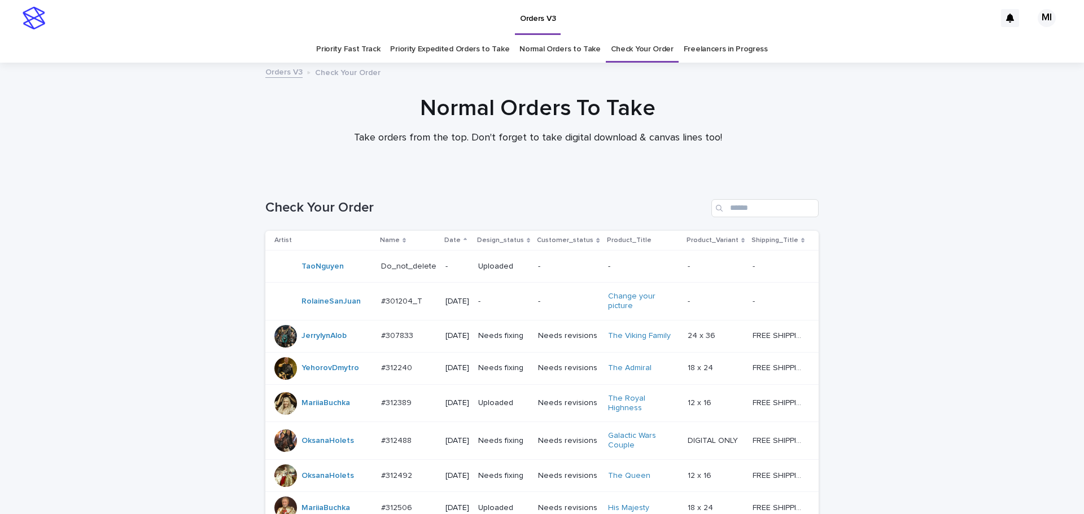 This screenshot has height=514, width=1084. What do you see at coordinates (702, 335) in the screenshot?
I see `p: 24 x 36` at bounding box center [702, 335].